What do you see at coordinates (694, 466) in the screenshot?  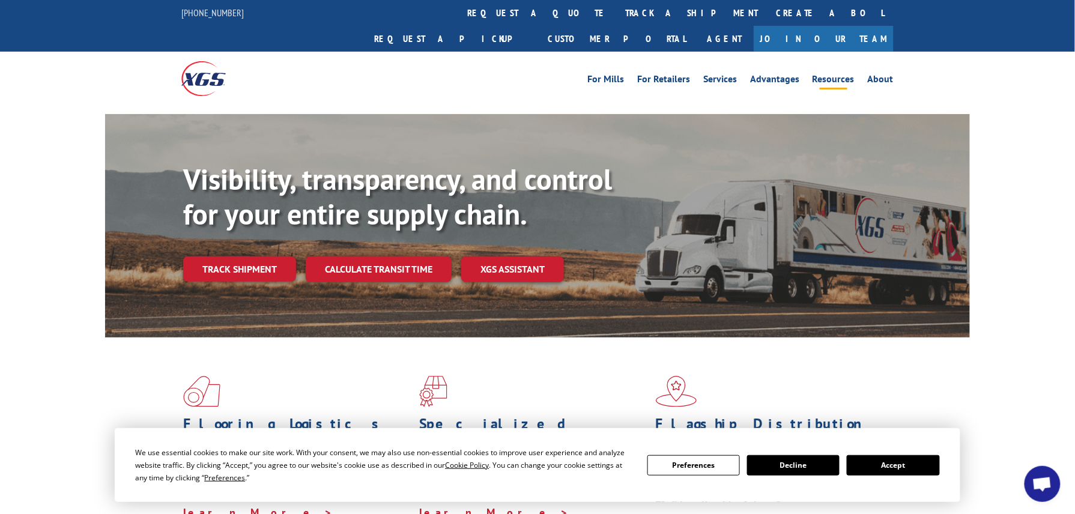 I see `button: Preferences` at bounding box center [694, 466].